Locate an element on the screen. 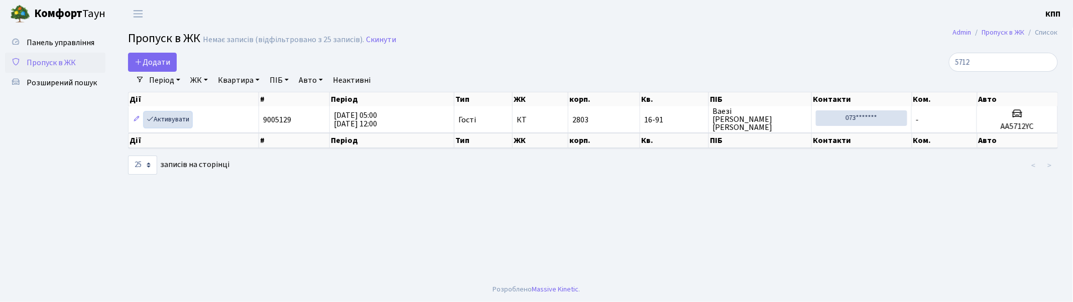  span: 2803 is located at coordinates (580, 120).